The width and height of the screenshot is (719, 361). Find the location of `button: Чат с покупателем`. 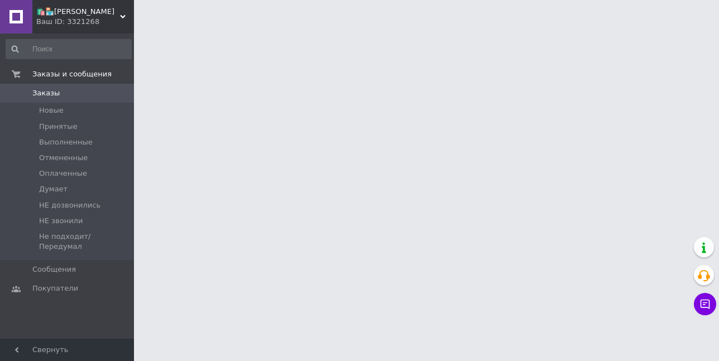

button: Чат с покупателем is located at coordinates (705, 304).